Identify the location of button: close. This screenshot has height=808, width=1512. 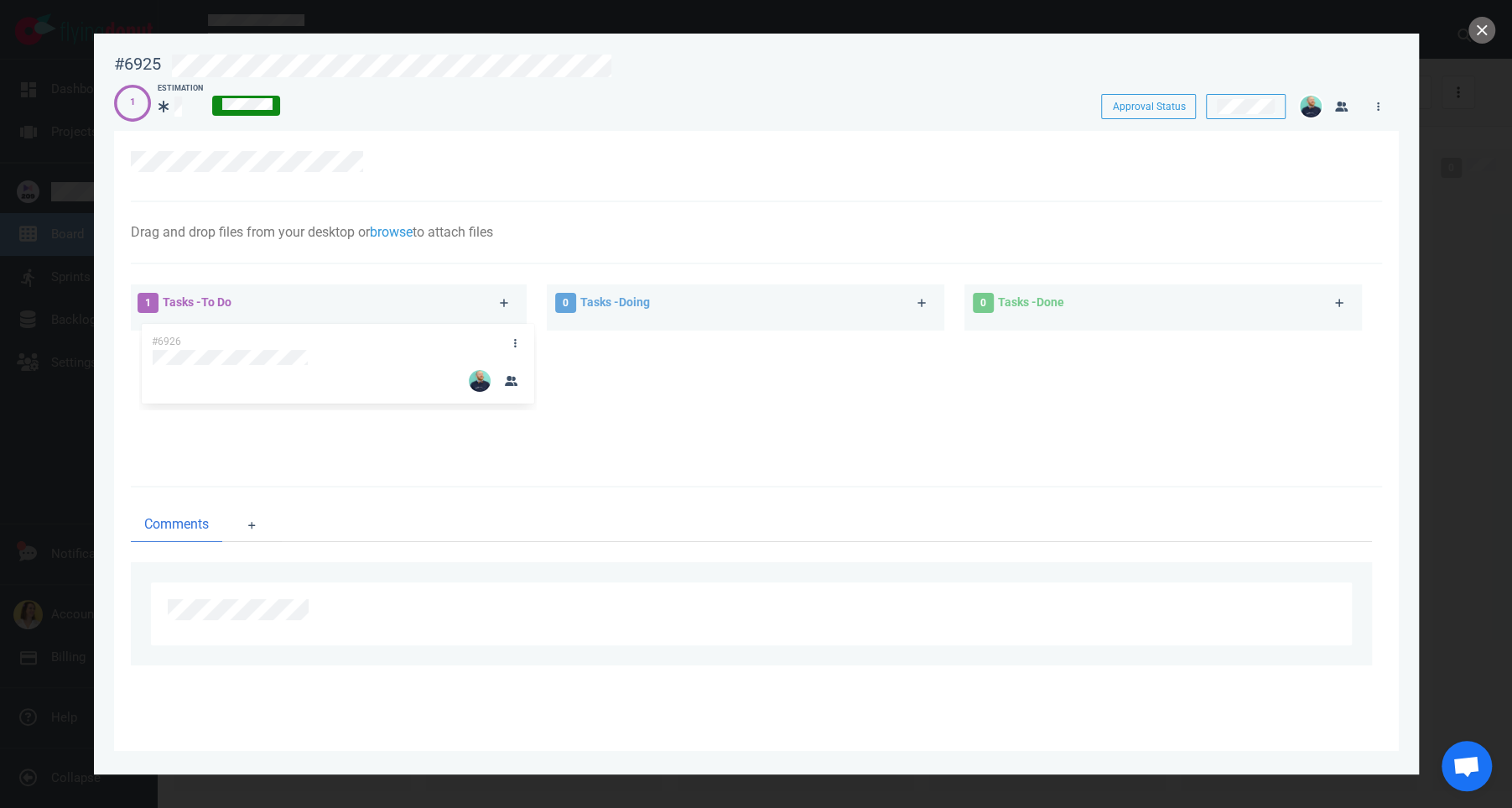
(1482, 30).